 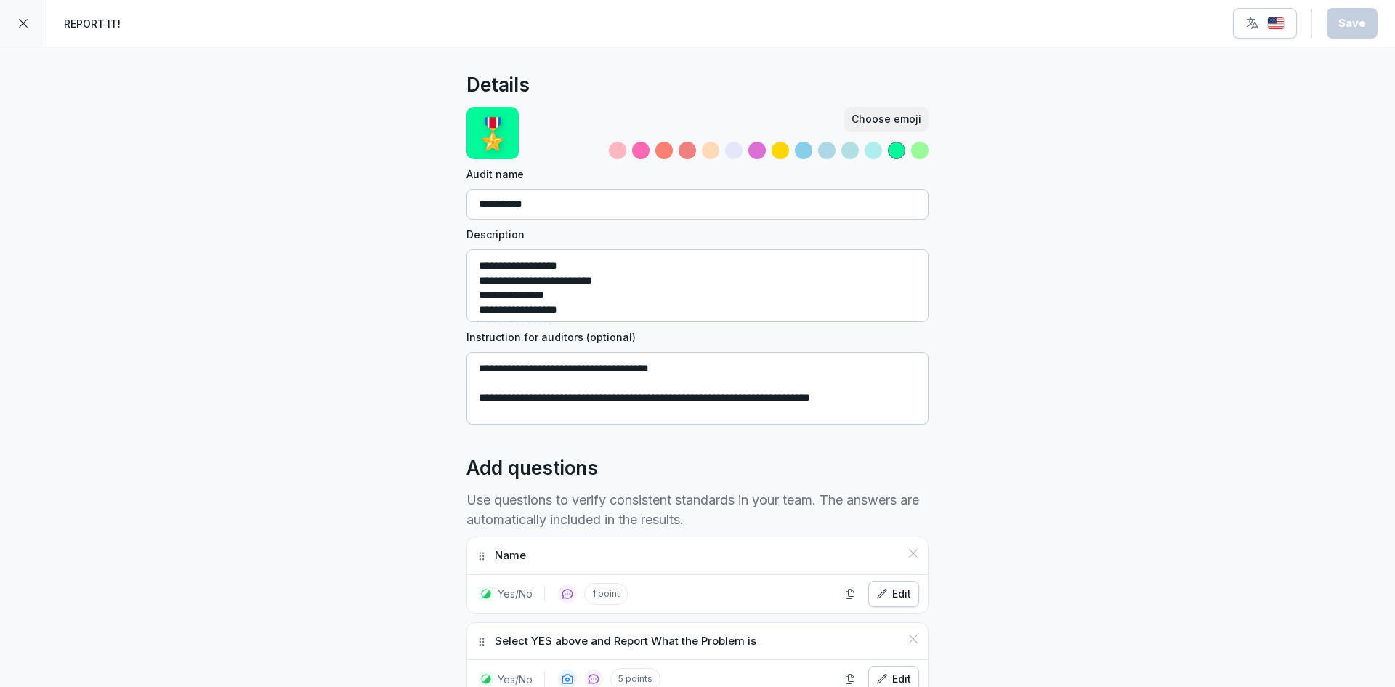 I want to click on p: Select YES above and Report What the Problem is, so click(x=626, y=641).